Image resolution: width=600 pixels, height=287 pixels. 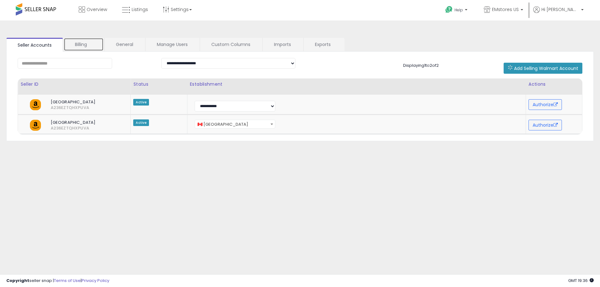 I want to click on a: Privacy Policy, so click(x=95, y=280).